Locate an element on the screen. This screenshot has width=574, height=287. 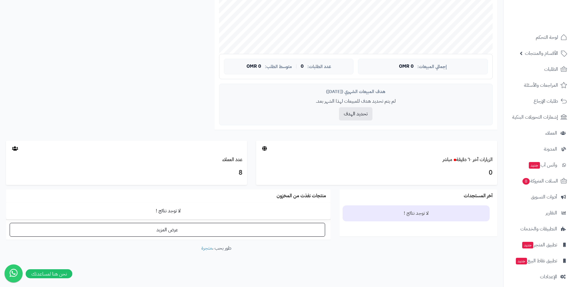
span: تطبيق المتجر is located at coordinates (540, 245).